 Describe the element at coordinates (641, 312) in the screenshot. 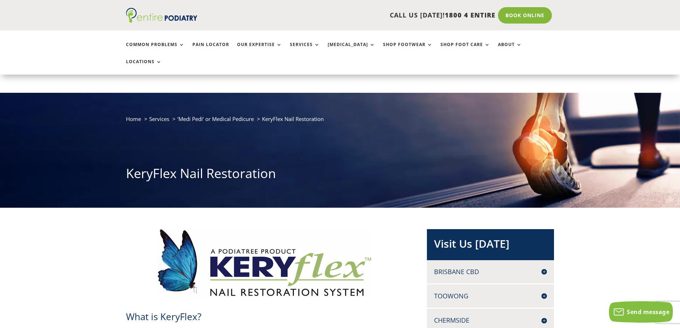

I see `button: Send message` at that location.